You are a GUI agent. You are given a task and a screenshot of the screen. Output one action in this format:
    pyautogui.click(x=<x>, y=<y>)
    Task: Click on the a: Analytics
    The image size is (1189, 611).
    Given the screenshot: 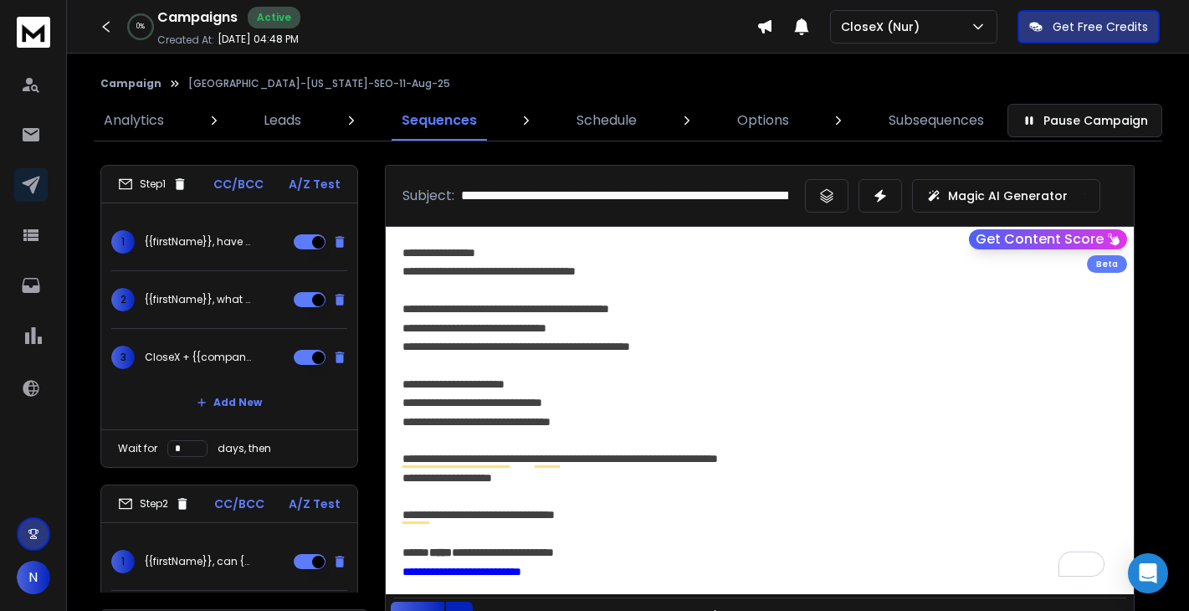 What is the action you would take?
    pyautogui.click(x=134, y=120)
    